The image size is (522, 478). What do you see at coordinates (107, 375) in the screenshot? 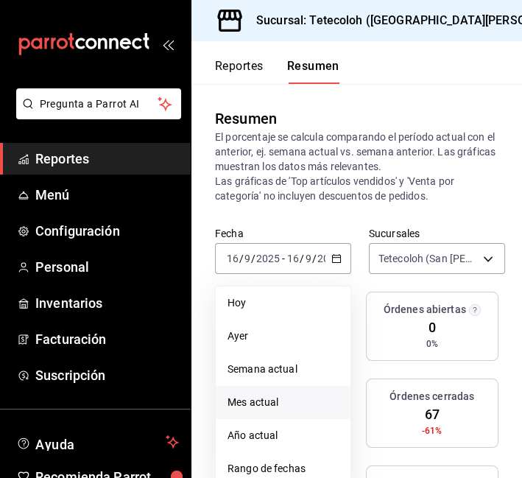
I see `span: Suscripción` at bounding box center [107, 375].